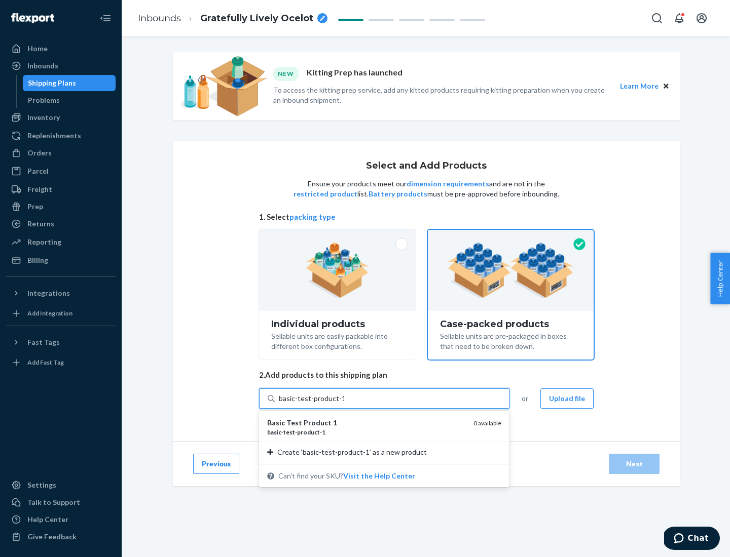 The image size is (730, 557). Describe the element at coordinates (38, 171) in the screenshot. I see `div: Parcel` at that location.